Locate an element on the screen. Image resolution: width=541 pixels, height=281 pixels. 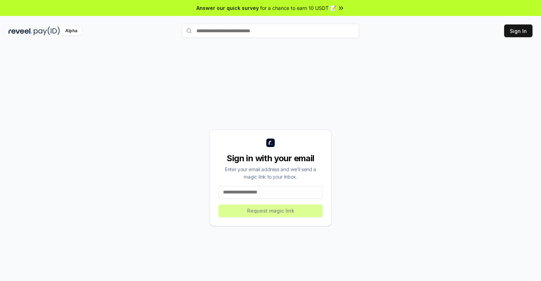
div: Alpha is located at coordinates (71, 31).